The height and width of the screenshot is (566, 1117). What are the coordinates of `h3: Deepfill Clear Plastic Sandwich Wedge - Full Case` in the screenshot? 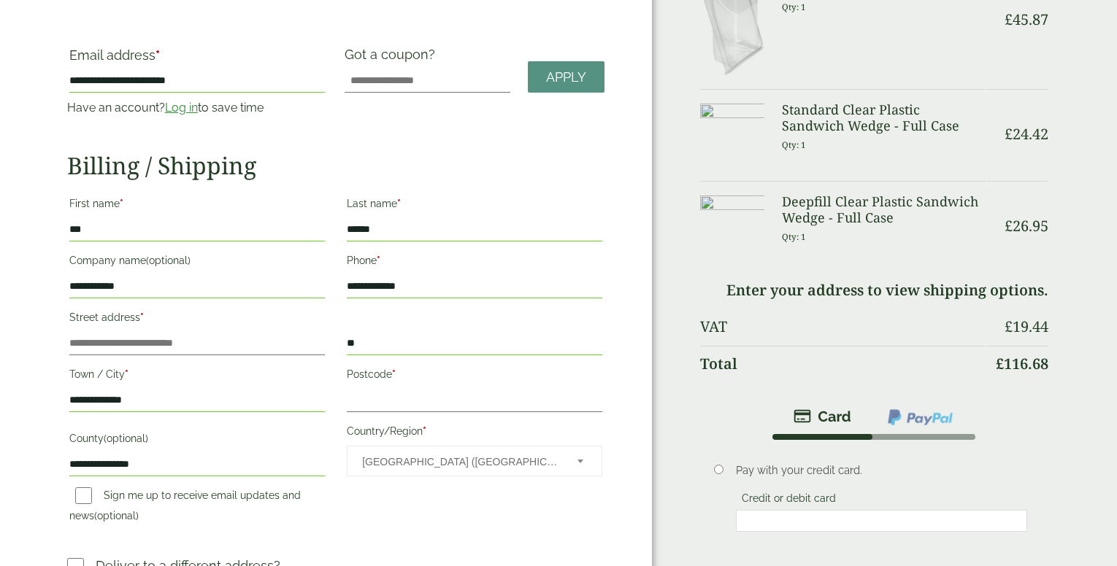 It's located at (883, 209).